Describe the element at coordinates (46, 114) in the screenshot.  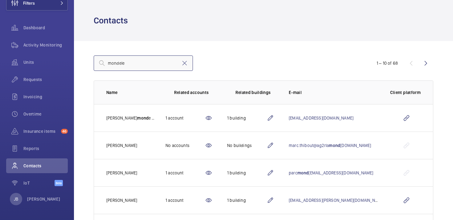
I see `span: Overtime` at that location.